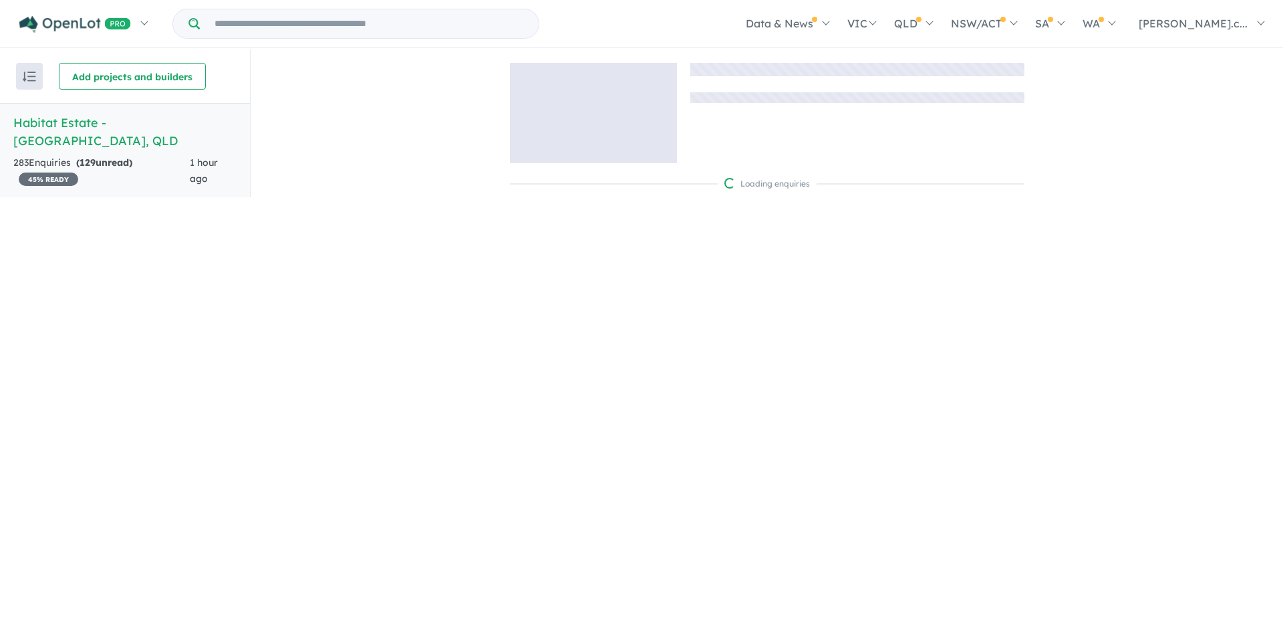 Image resolution: width=1283 pixels, height=632 pixels. I want to click on div: Loading enquiries, so click(767, 184).